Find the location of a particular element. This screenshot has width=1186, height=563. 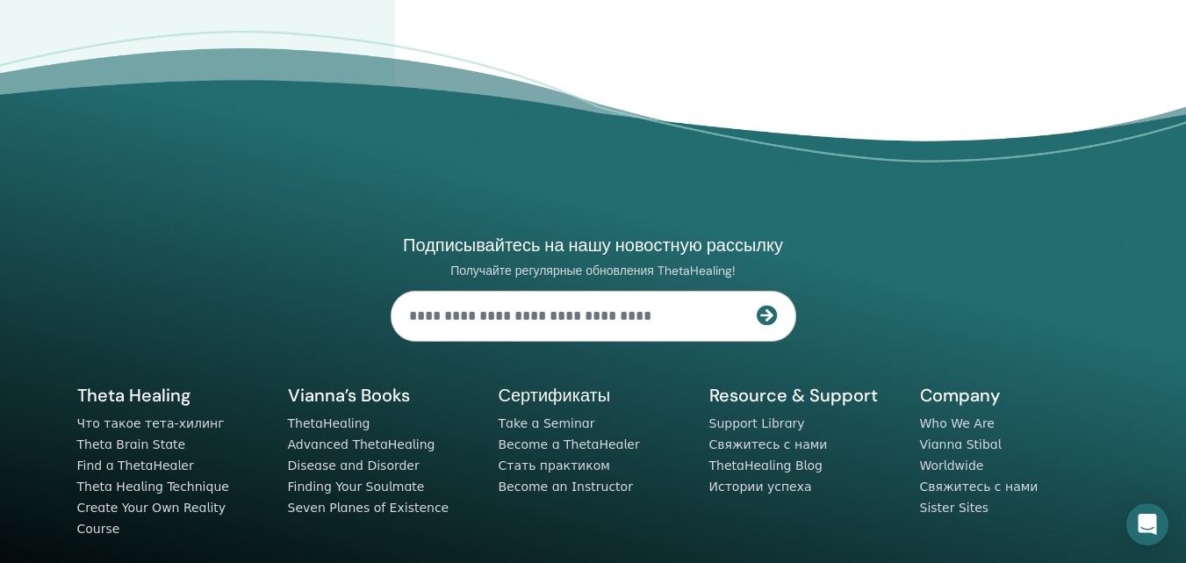

a: Advanced ThetaHealing is located at coordinates (362, 444).